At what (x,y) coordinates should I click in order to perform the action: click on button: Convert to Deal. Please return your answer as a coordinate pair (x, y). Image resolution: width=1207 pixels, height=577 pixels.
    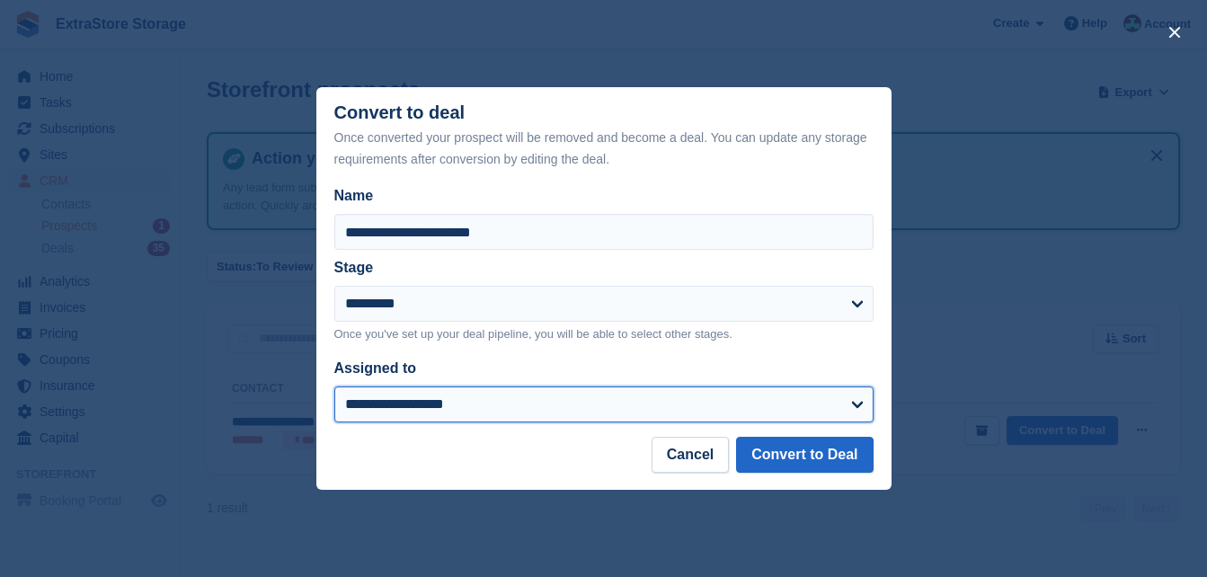
    Looking at the image, I should click on (805, 455).